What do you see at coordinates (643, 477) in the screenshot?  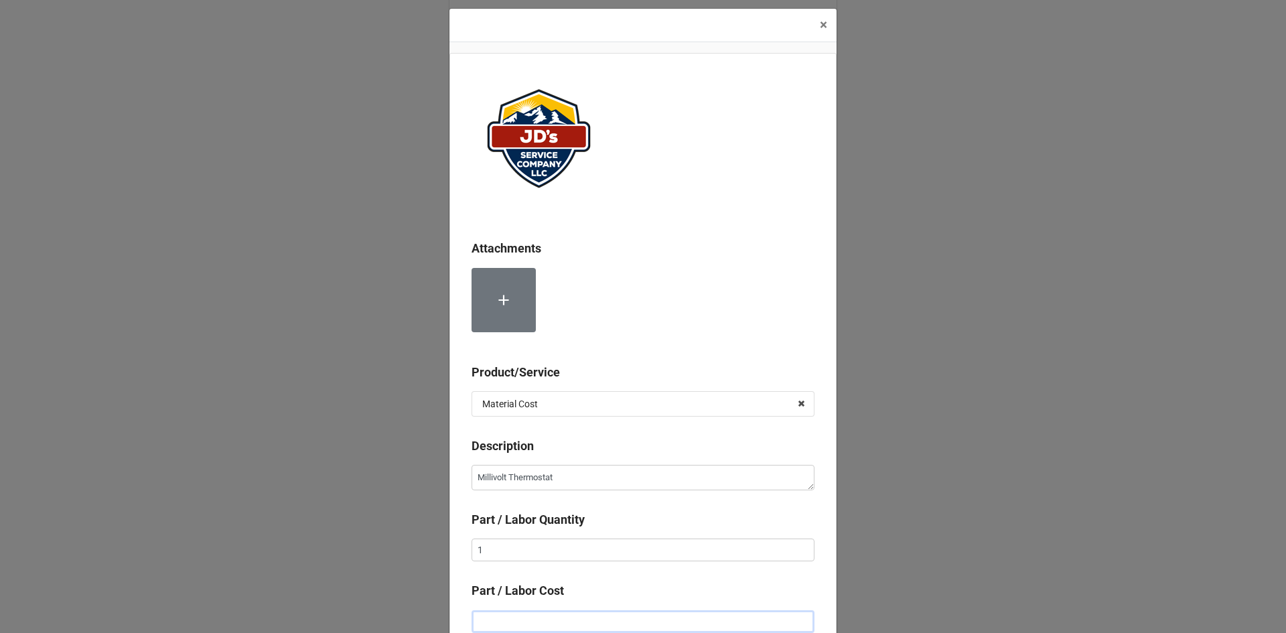 I see `textarea: Millivolt Thermostat` at bounding box center [643, 477].